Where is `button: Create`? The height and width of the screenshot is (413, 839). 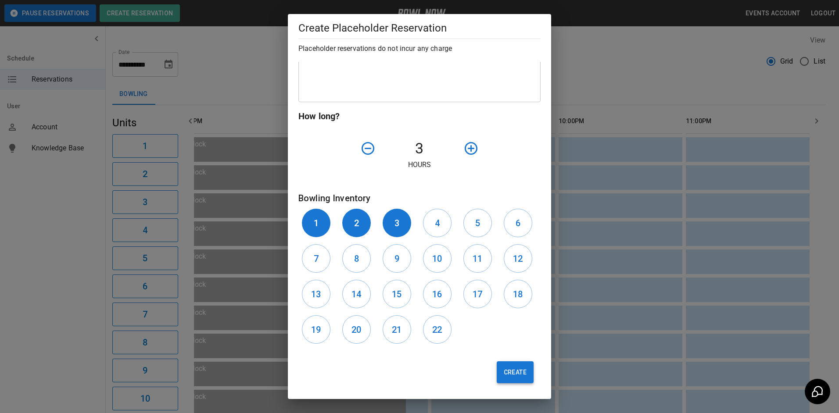
button: Create is located at coordinates (515, 373).